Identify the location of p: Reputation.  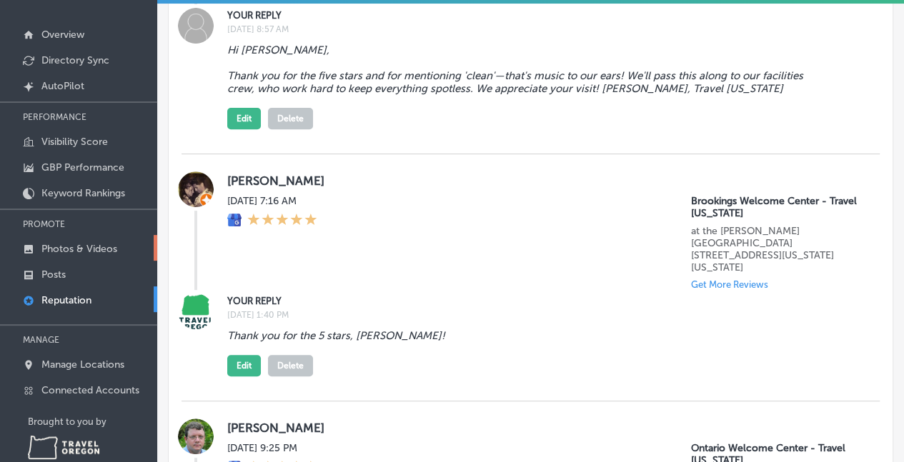
(66, 300).